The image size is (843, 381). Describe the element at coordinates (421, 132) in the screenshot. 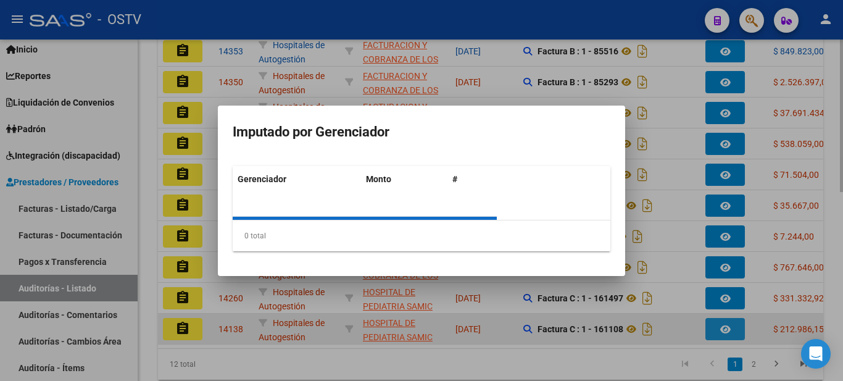

I see `h3: Imputado por Gerenciador` at that location.